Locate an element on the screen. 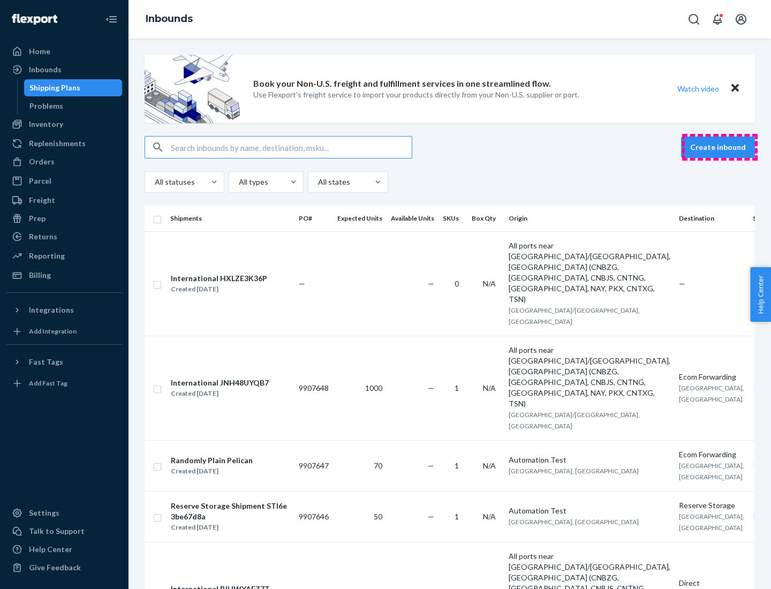  a: Returns is located at coordinates (64, 237).